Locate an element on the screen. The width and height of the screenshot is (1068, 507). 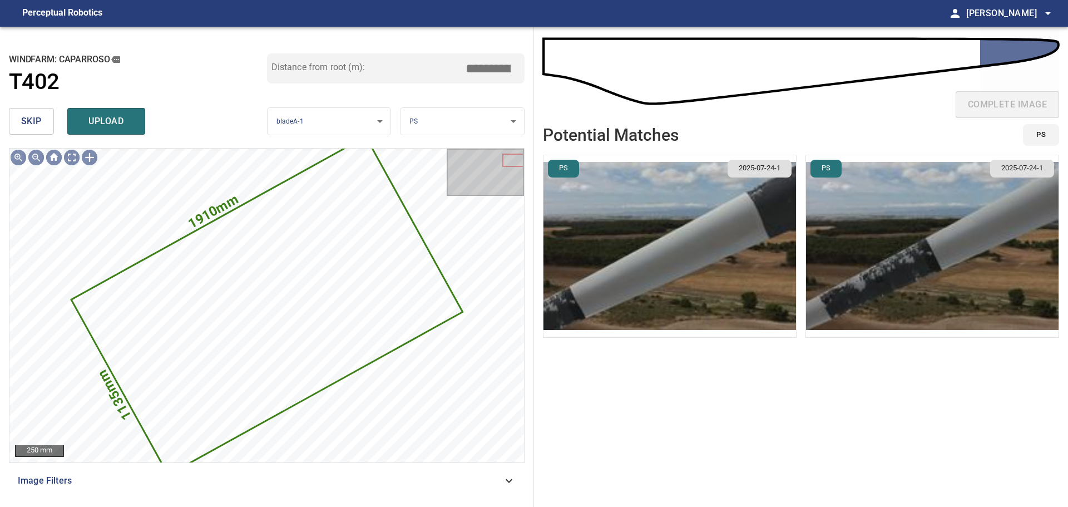
label: Distance from root (m): is located at coordinates (318, 67).